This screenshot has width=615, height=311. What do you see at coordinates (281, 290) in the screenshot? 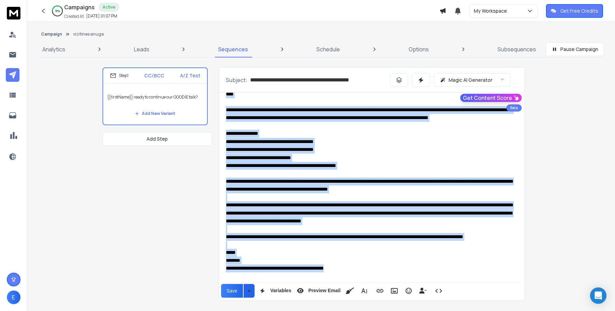
I see `span: Variables` at bounding box center [281, 290].